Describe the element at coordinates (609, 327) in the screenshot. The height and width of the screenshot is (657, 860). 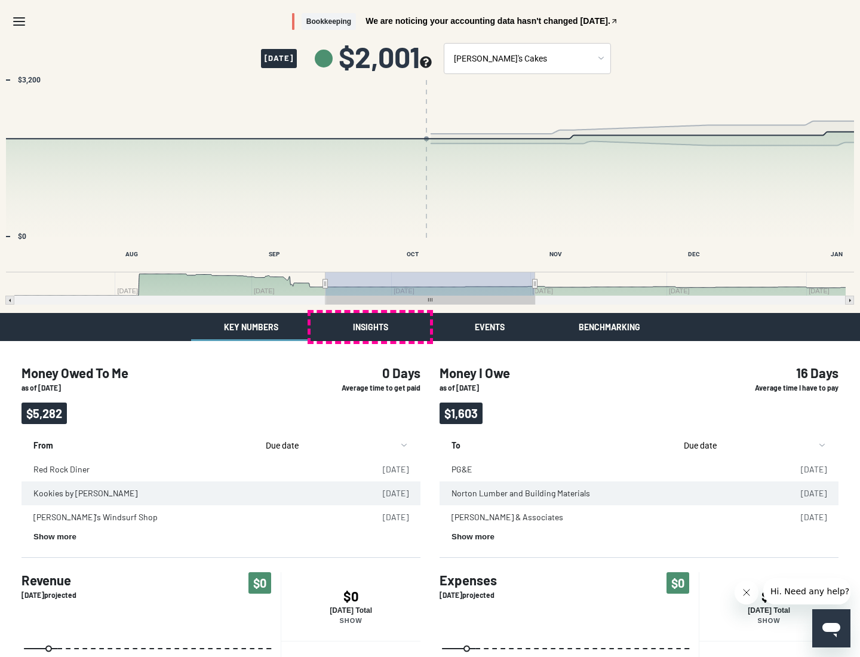
I see `button: Benchmarking` at that location.